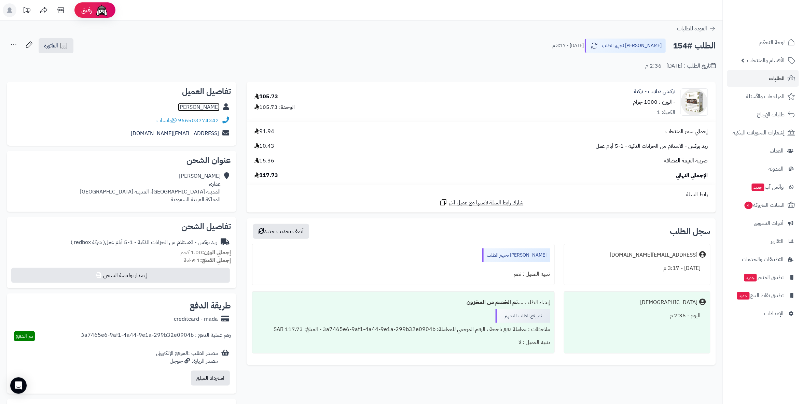 The width and height of the screenshot is (803, 404). I want to click on div: إنشاء الطلب ...., so click(403, 303).